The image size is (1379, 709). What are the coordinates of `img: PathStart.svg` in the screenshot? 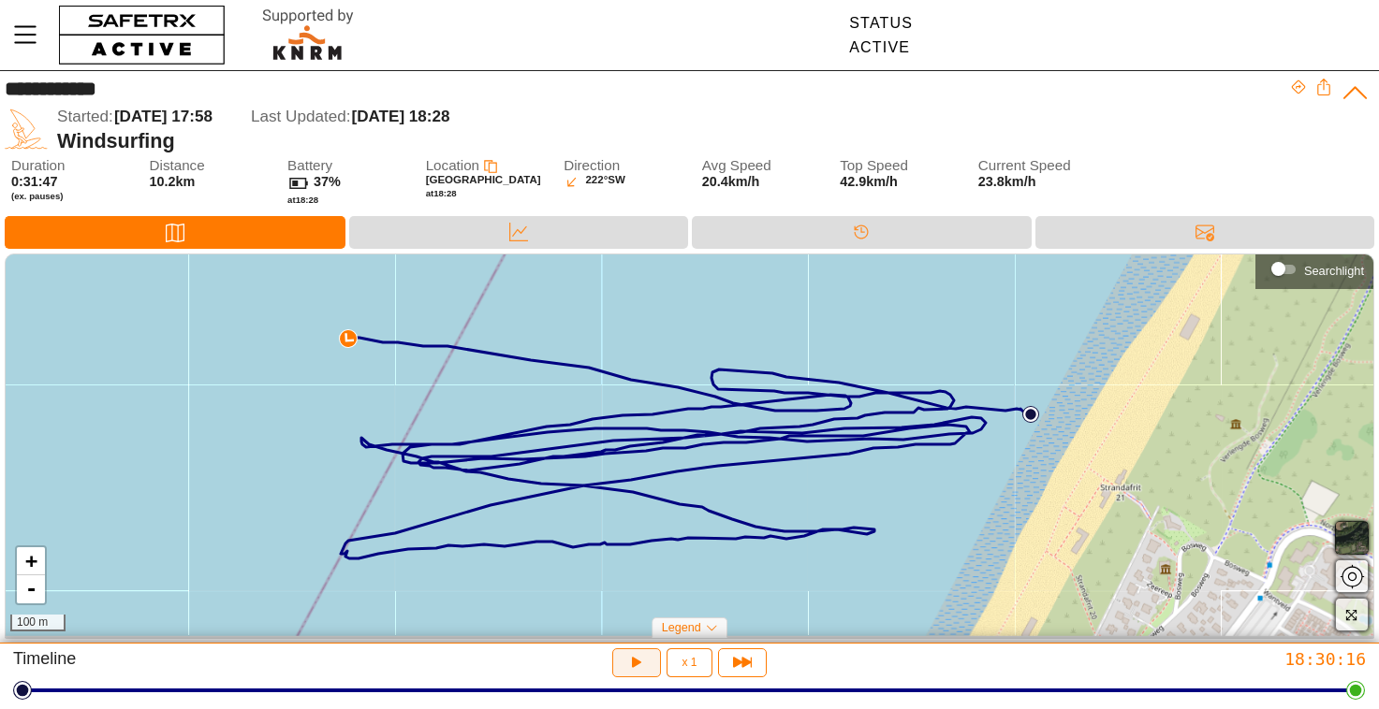 It's located at (1030, 415).